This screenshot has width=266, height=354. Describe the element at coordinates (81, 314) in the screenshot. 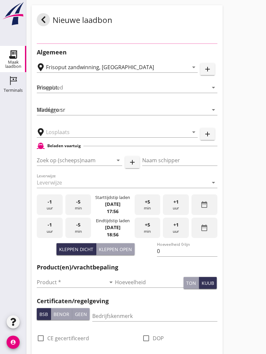

I see `div: Geen` at that location.